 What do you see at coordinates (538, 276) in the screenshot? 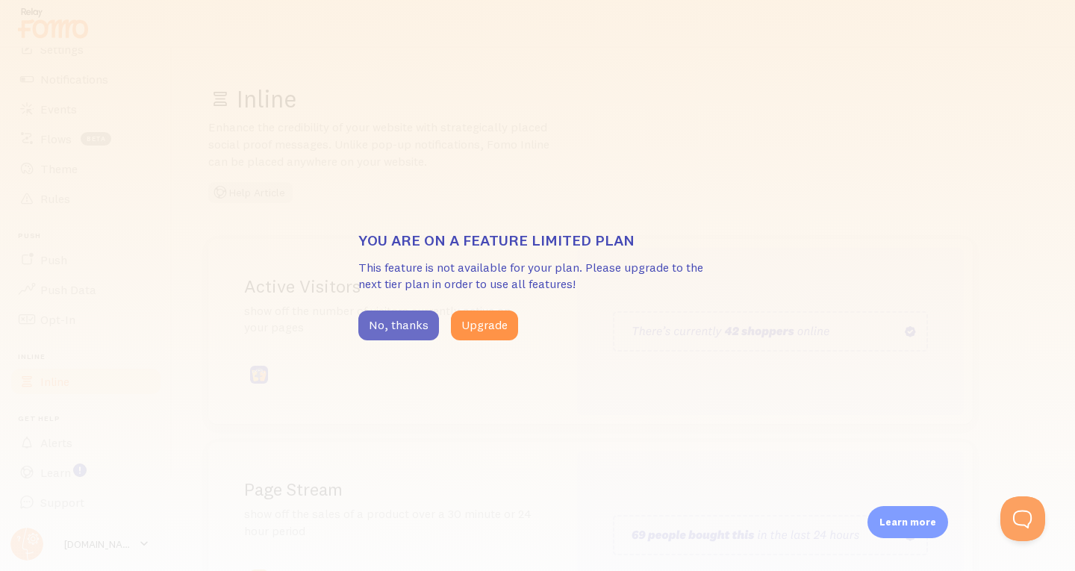
I see `p: This feature is not available for your plan. Please upgrade to the next tier plan in order to use...` at bounding box center [538, 276].